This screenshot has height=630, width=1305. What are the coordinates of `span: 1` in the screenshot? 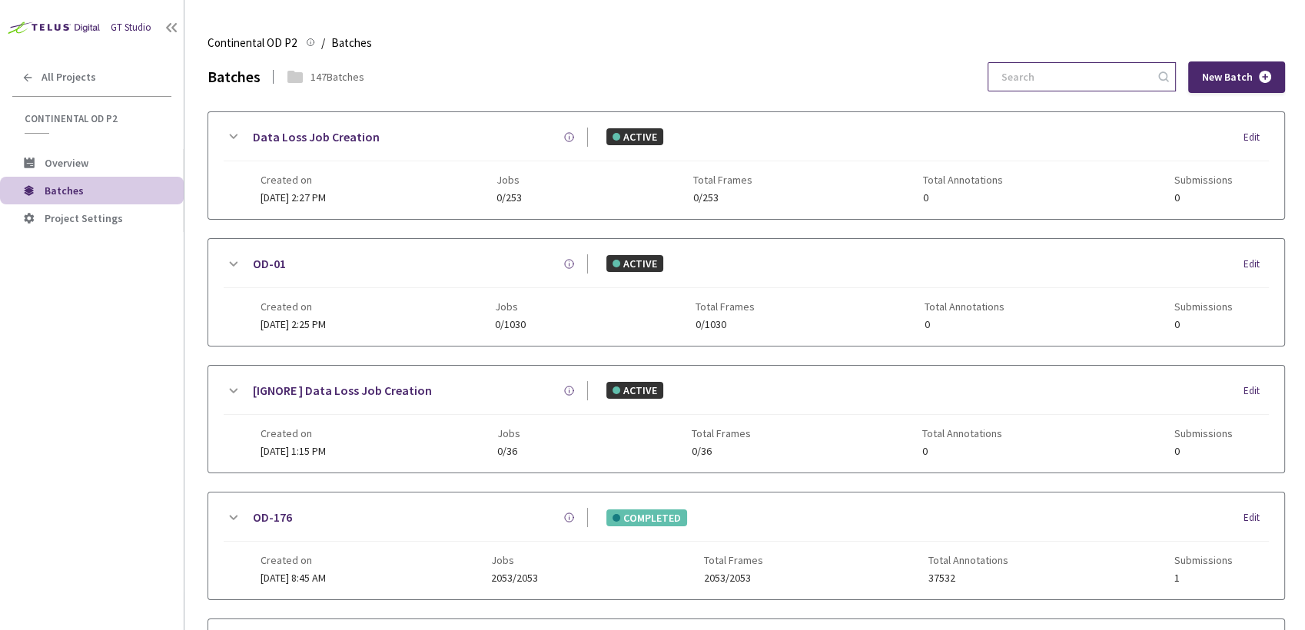 It's located at (1202, 578).